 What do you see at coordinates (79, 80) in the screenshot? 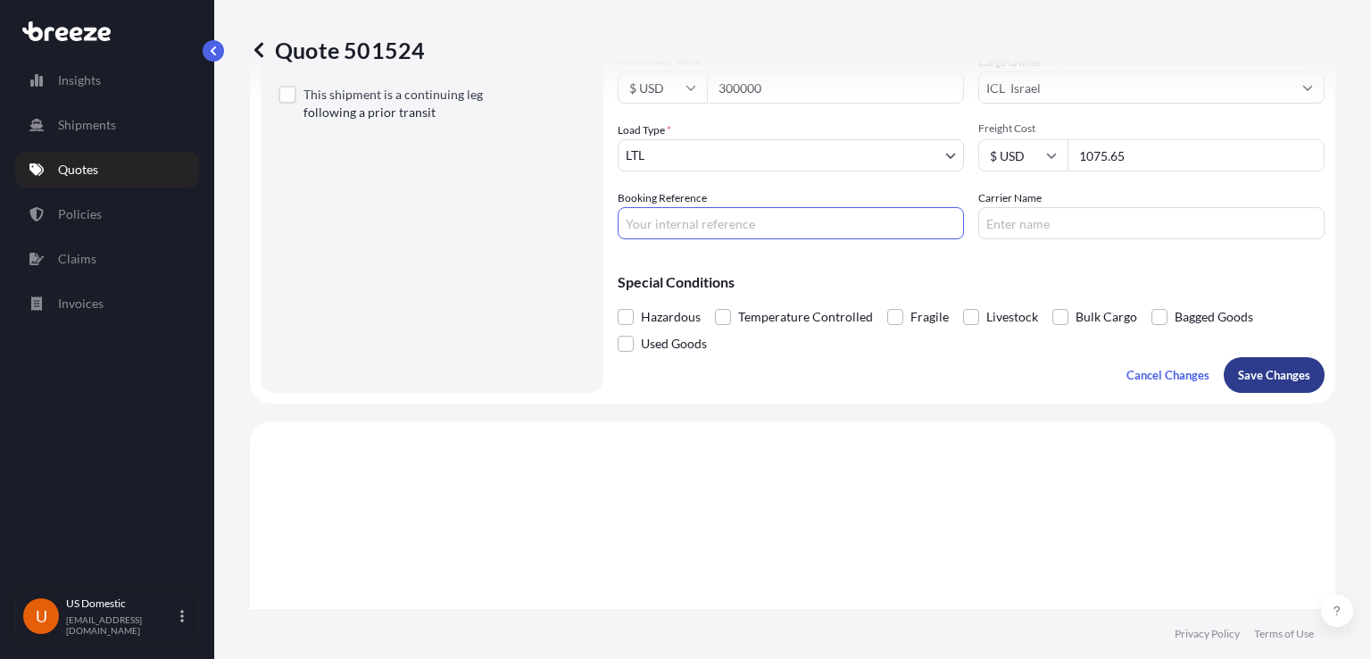
I see `p: Insights` at bounding box center [79, 80].